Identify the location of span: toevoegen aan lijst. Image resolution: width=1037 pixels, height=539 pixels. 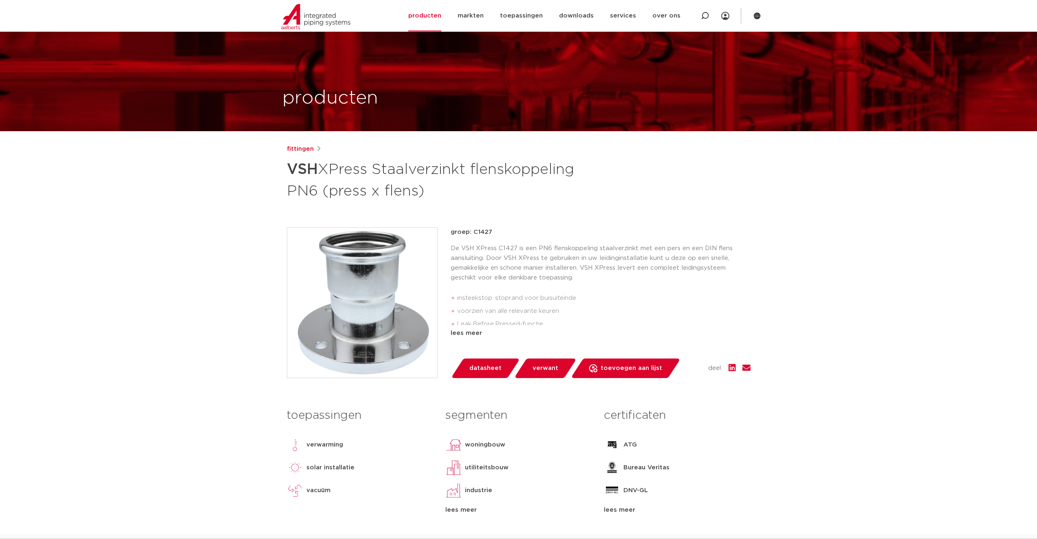
(631, 369).